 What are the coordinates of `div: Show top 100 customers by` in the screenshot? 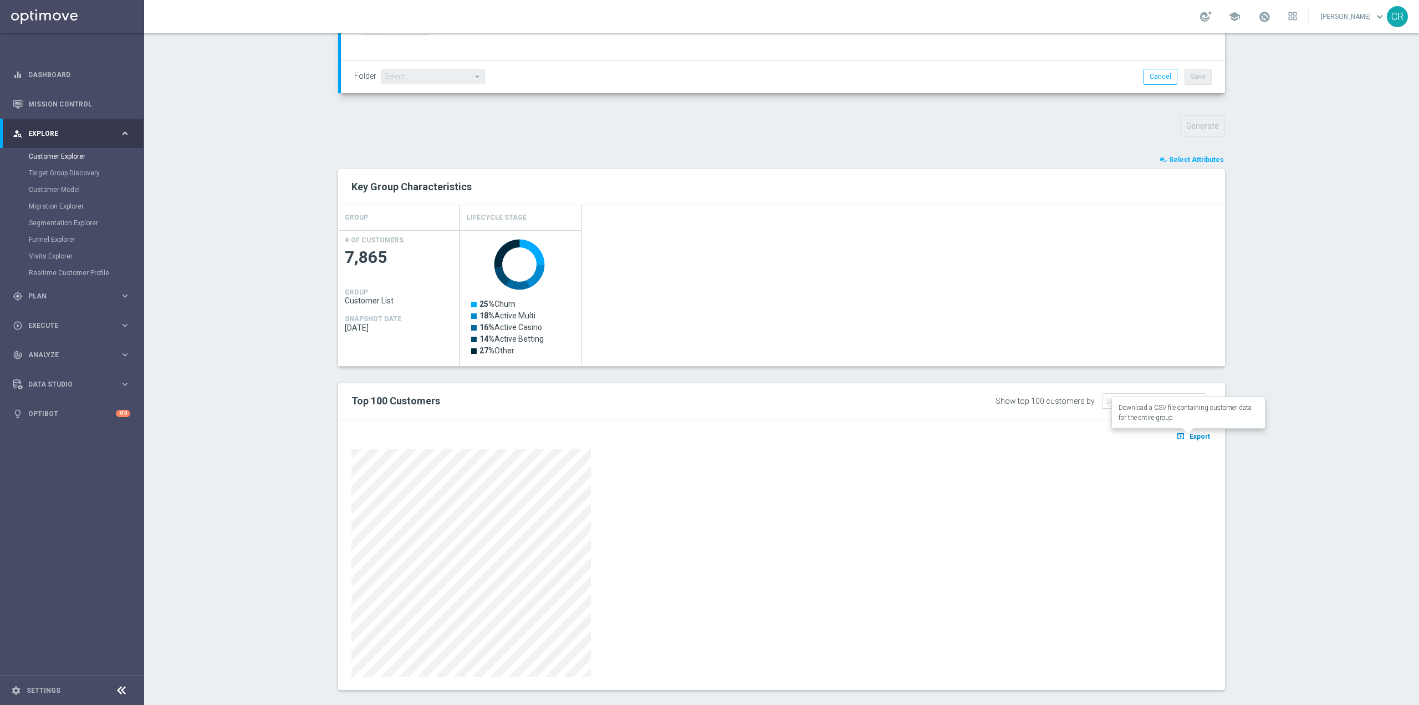 It's located at (1045, 401).